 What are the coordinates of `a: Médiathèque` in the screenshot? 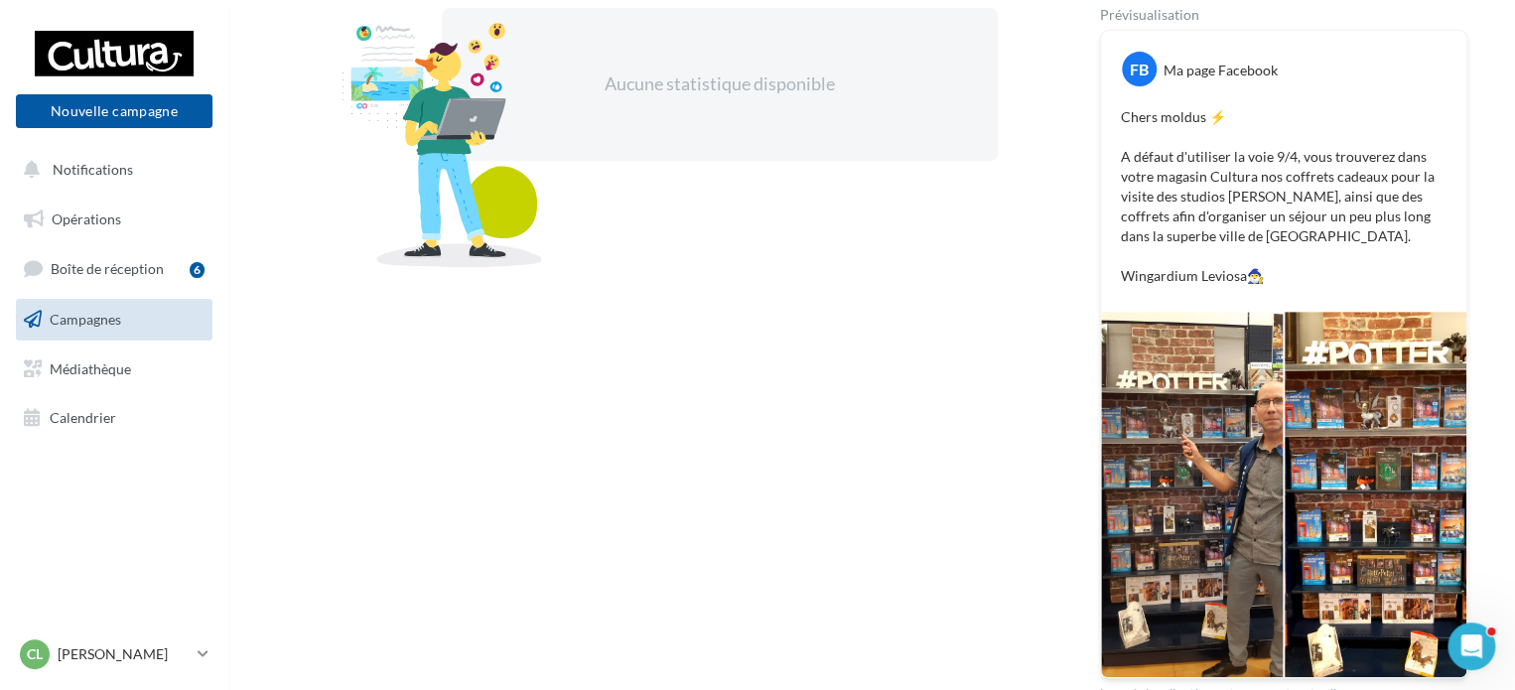 It's located at (114, 369).